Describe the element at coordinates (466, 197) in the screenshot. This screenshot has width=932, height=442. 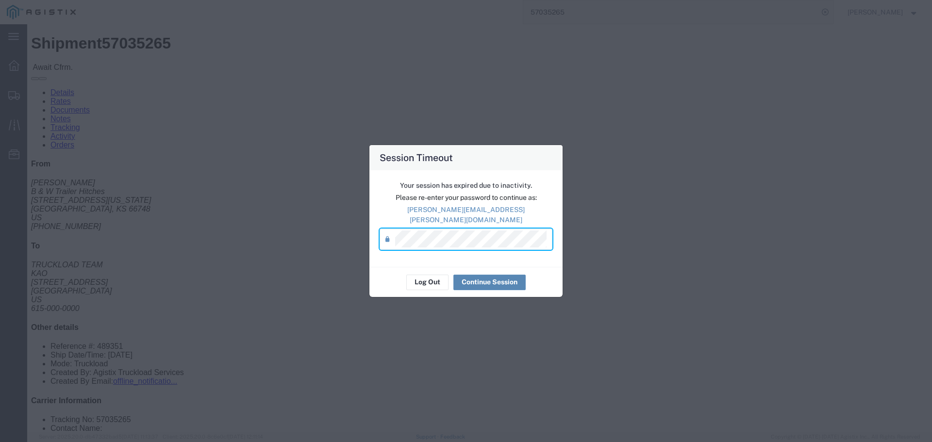
I see `p: Please re-enter your password to continue as:` at that location.